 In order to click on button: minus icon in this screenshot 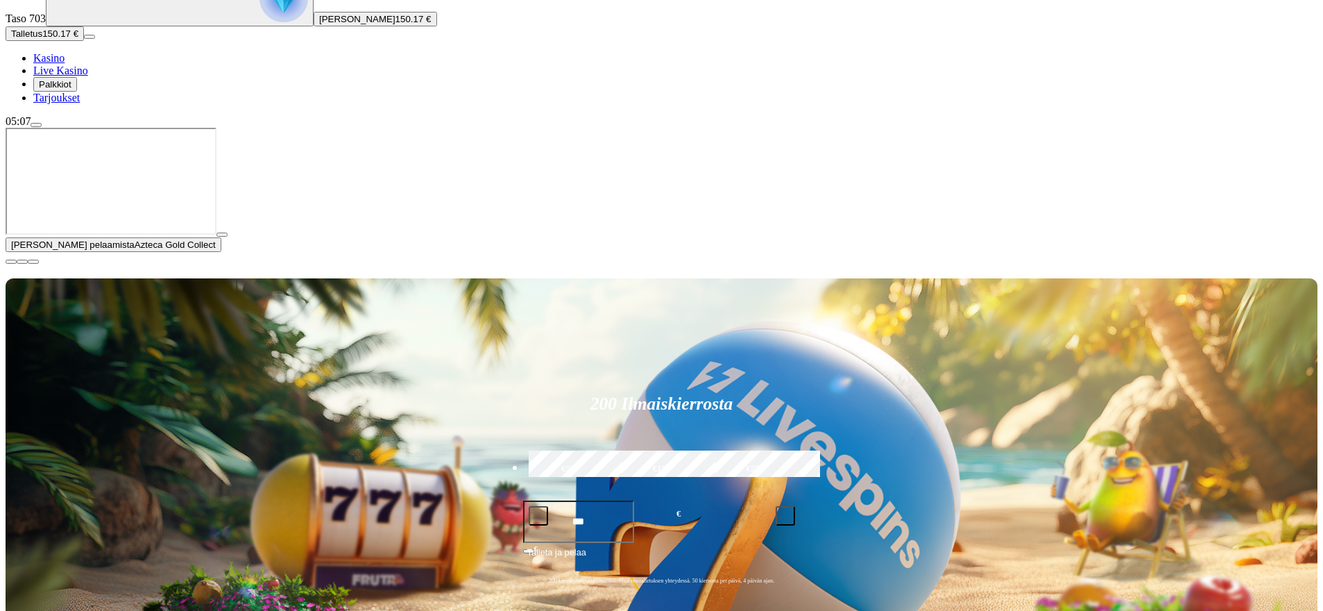, I will do `click(538, 516)`.